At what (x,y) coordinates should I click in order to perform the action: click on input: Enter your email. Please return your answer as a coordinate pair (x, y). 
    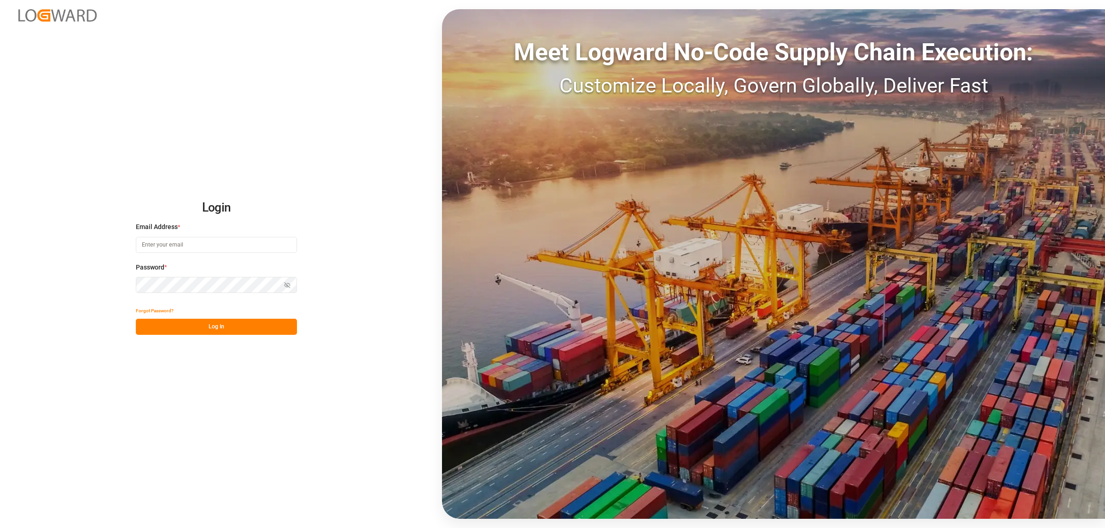
    Looking at the image, I should click on (216, 245).